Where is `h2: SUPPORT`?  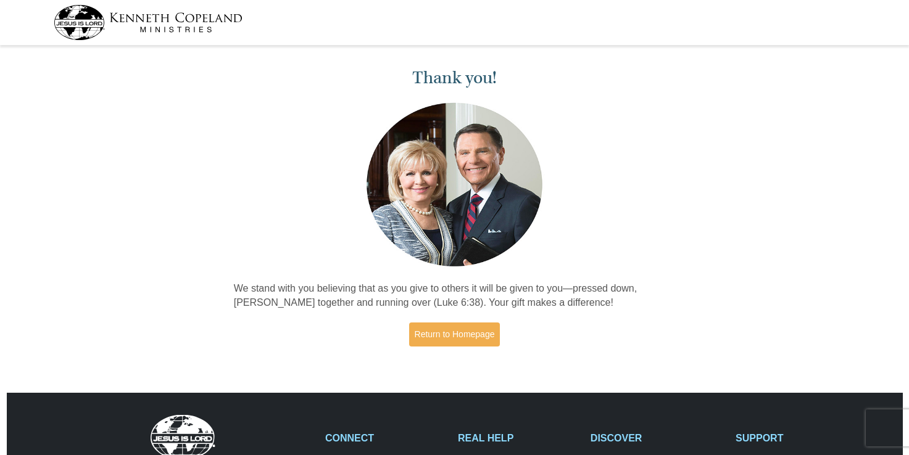
h2: SUPPORT is located at coordinates (795, 438).